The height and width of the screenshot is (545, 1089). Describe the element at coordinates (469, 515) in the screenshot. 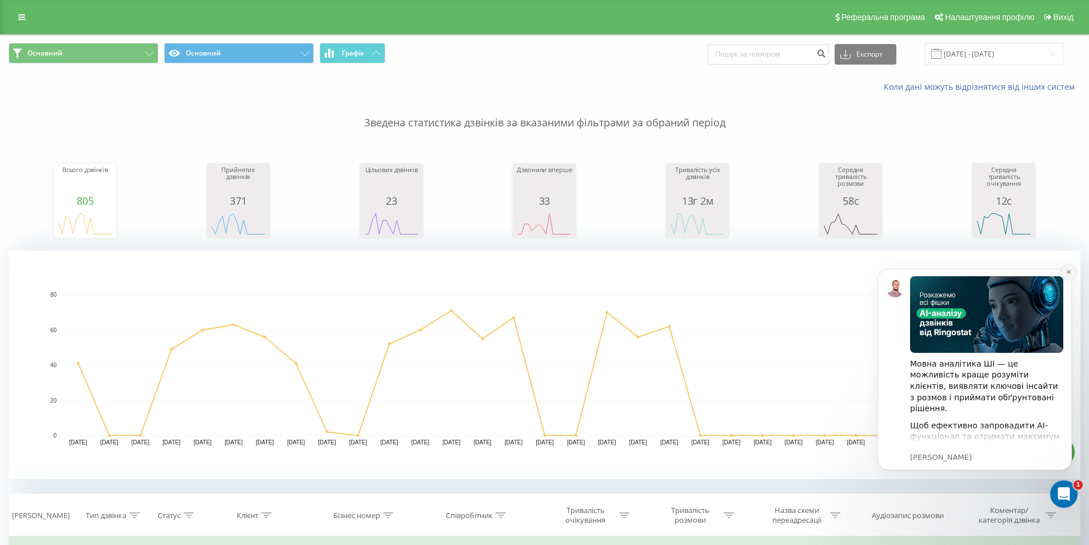

I see `div: Співробітник` at that location.